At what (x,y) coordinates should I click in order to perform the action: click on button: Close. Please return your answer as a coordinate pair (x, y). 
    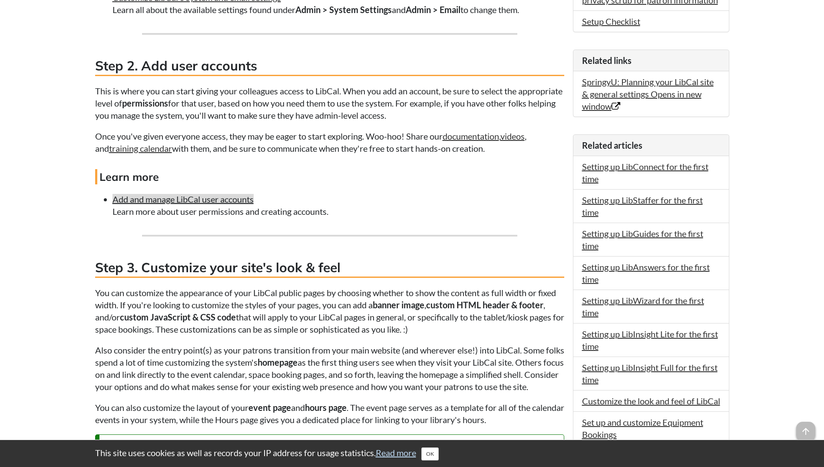
    Looking at the image, I should click on (430, 454).